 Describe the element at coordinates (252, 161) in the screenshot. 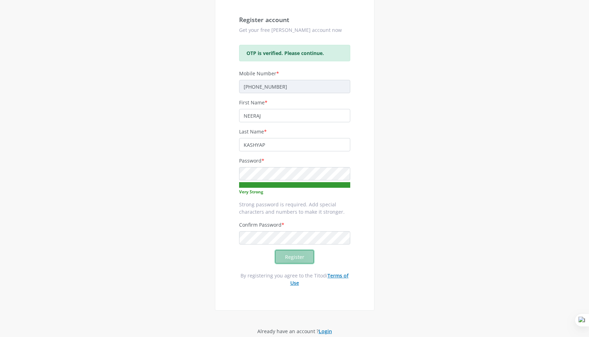

I see `label: Password` at that location.